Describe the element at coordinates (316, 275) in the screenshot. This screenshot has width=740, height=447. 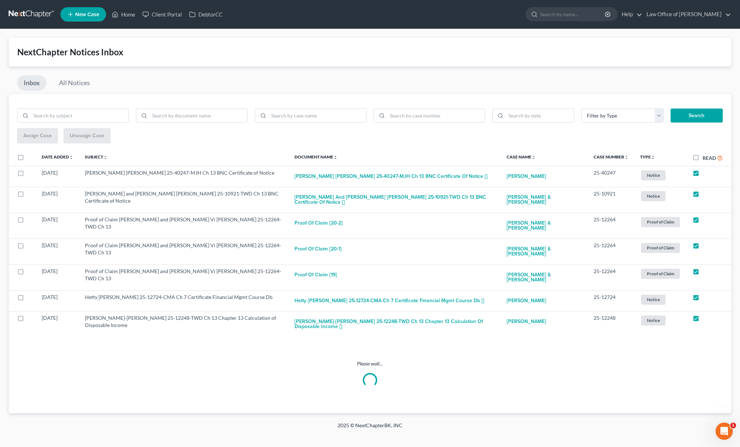
I see `button: Proof of Claim [19]` at that location.